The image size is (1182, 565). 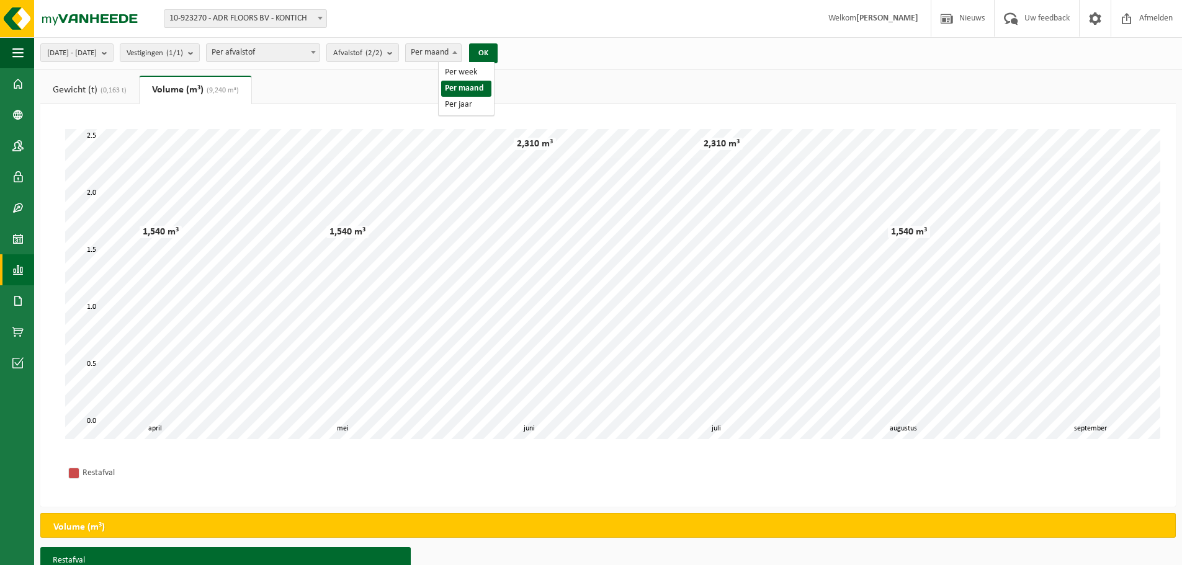 What do you see at coordinates (466, 89) in the screenshot?
I see `li: Per maand` at bounding box center [466, 89].